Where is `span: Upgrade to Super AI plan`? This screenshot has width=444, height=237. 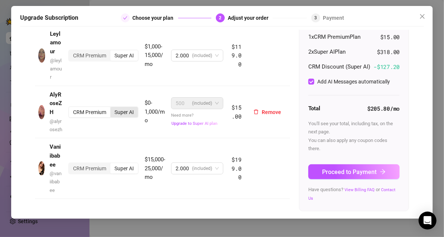 span: Upgrade to Super AI plan is located at coordinates (194, 123).